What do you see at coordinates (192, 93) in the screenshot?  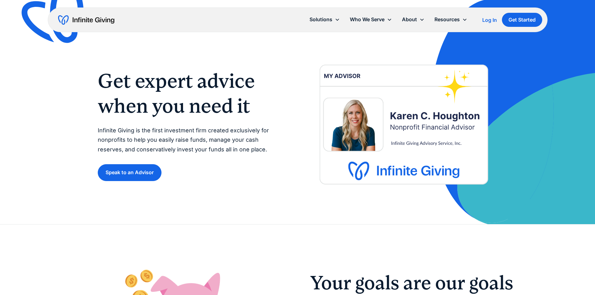 I see `h1: Get expert advice when you need it` at bounding box center [192, 93].